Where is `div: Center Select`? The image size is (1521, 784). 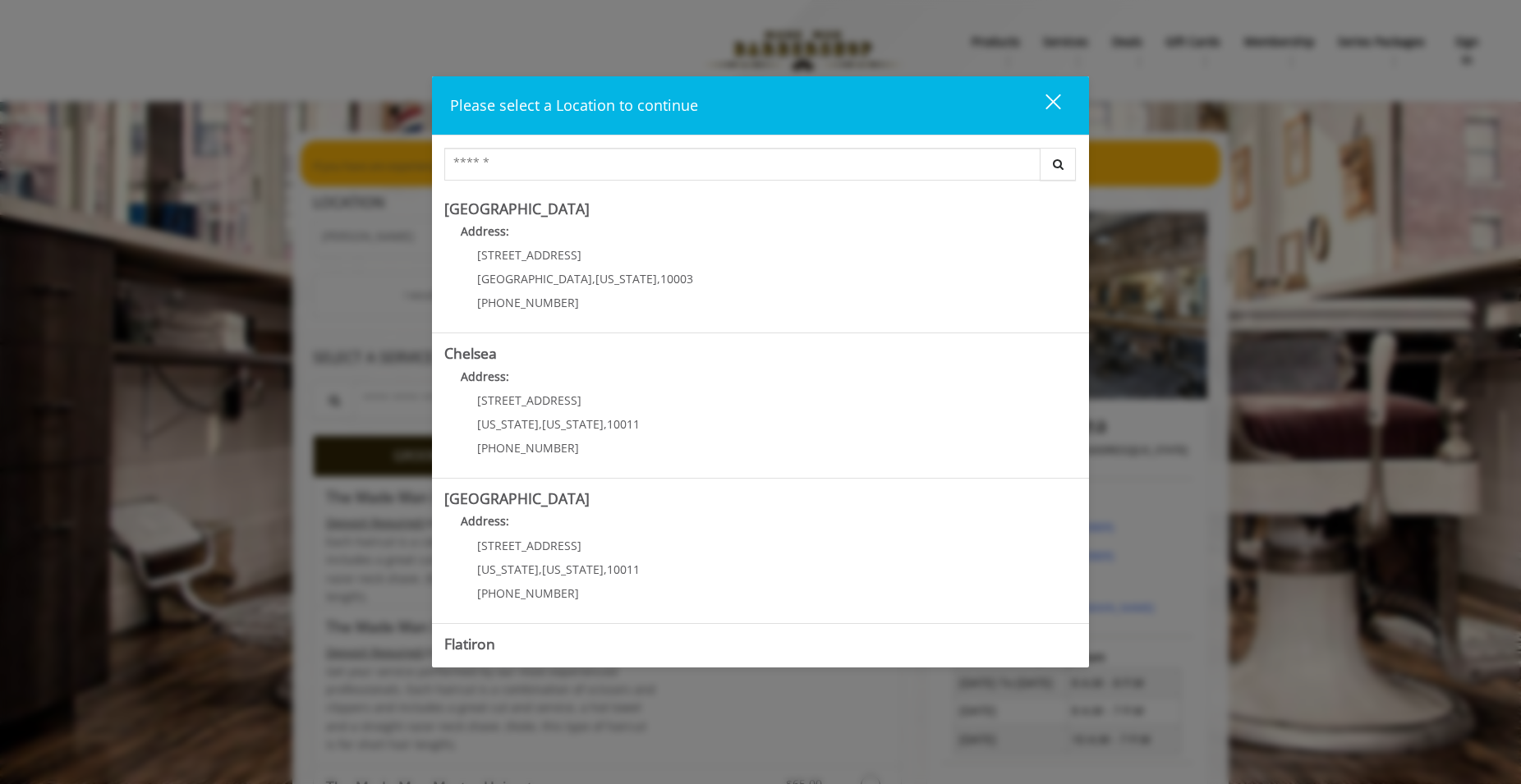
div: Center Select is located at coordinates (760, 168).